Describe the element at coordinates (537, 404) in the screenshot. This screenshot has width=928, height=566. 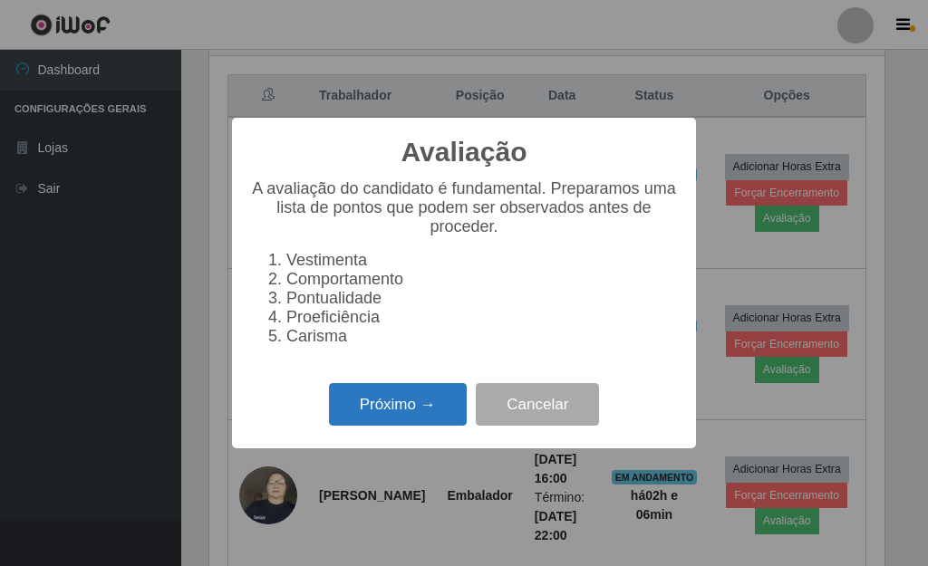
I see `button: Cancelar` at that location.